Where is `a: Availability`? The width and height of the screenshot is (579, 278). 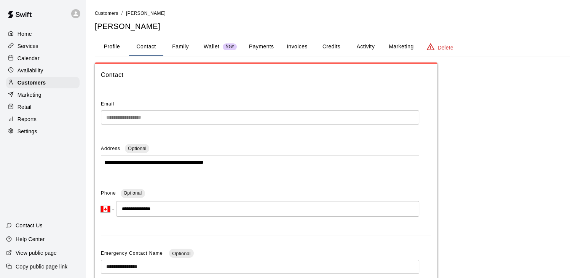
a: Availability is located at coordinates (43, 70).